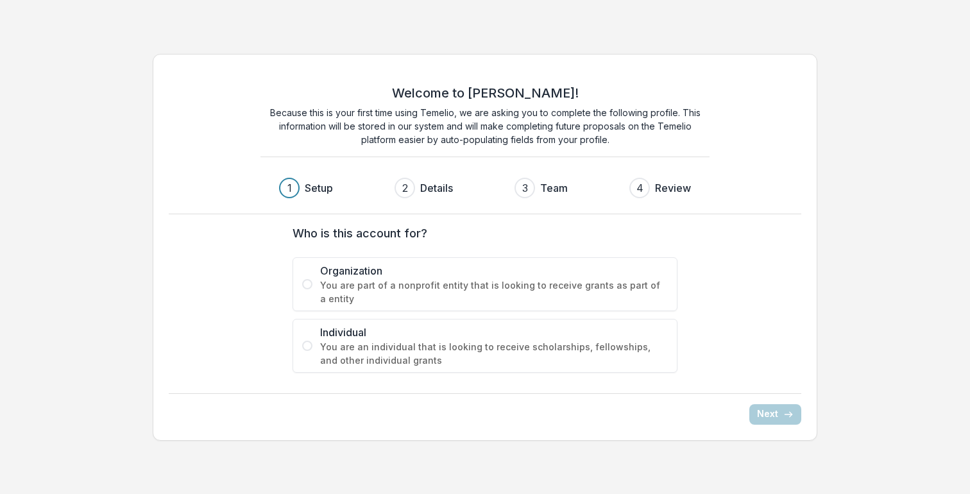 This screenshot has width=970, height=494. Describe the element at coordinates (481, 233) in the screenshot. I see `label: Who is this account for?` at that location.